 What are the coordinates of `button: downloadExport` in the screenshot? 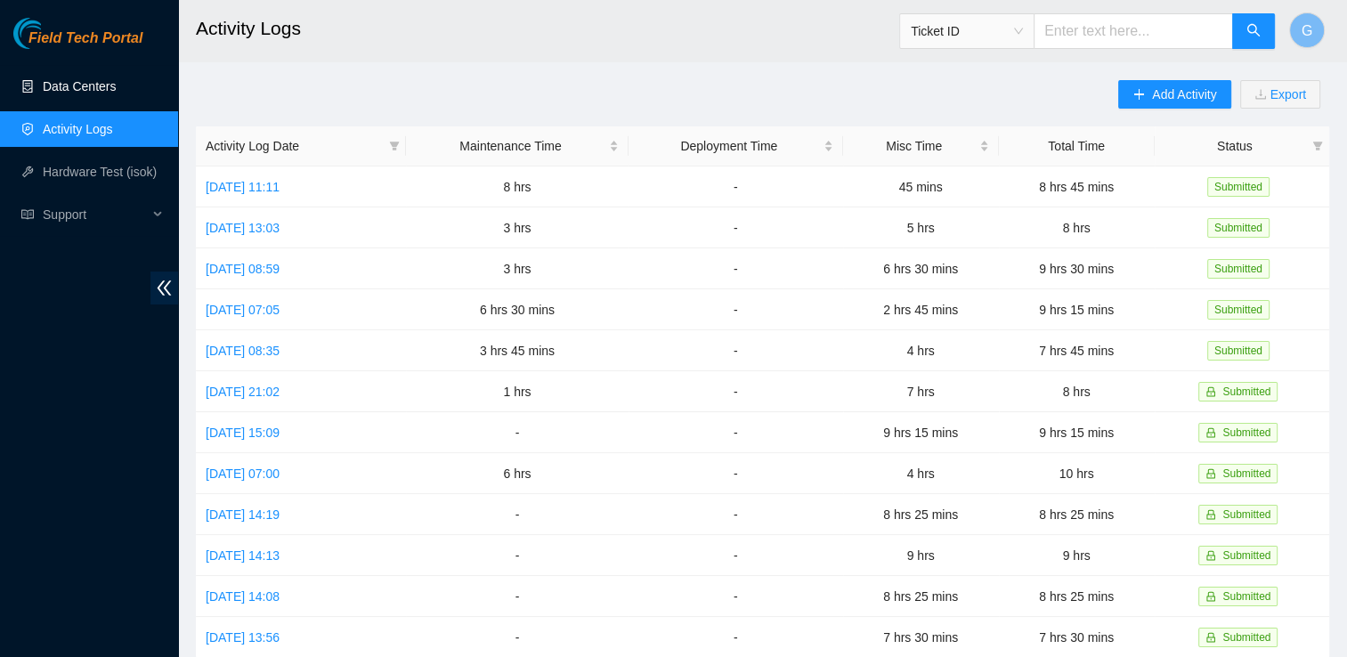 It's located at (1280, 94).